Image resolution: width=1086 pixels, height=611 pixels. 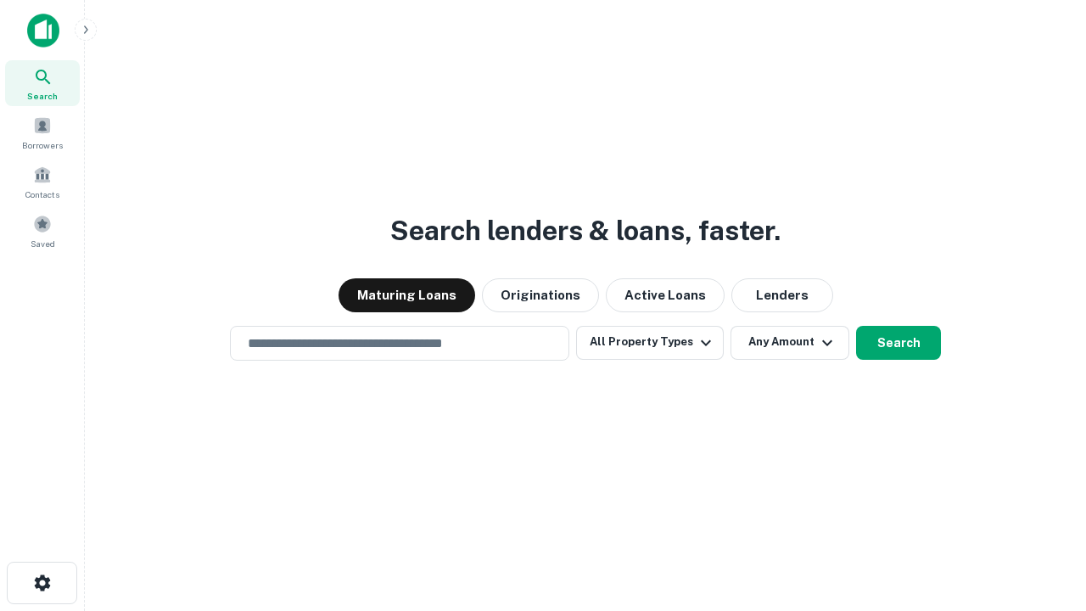 What do you see at coordinates (42, 182) in the screenshot?
I see `a: Contacts` at bounding box center [42, 182].